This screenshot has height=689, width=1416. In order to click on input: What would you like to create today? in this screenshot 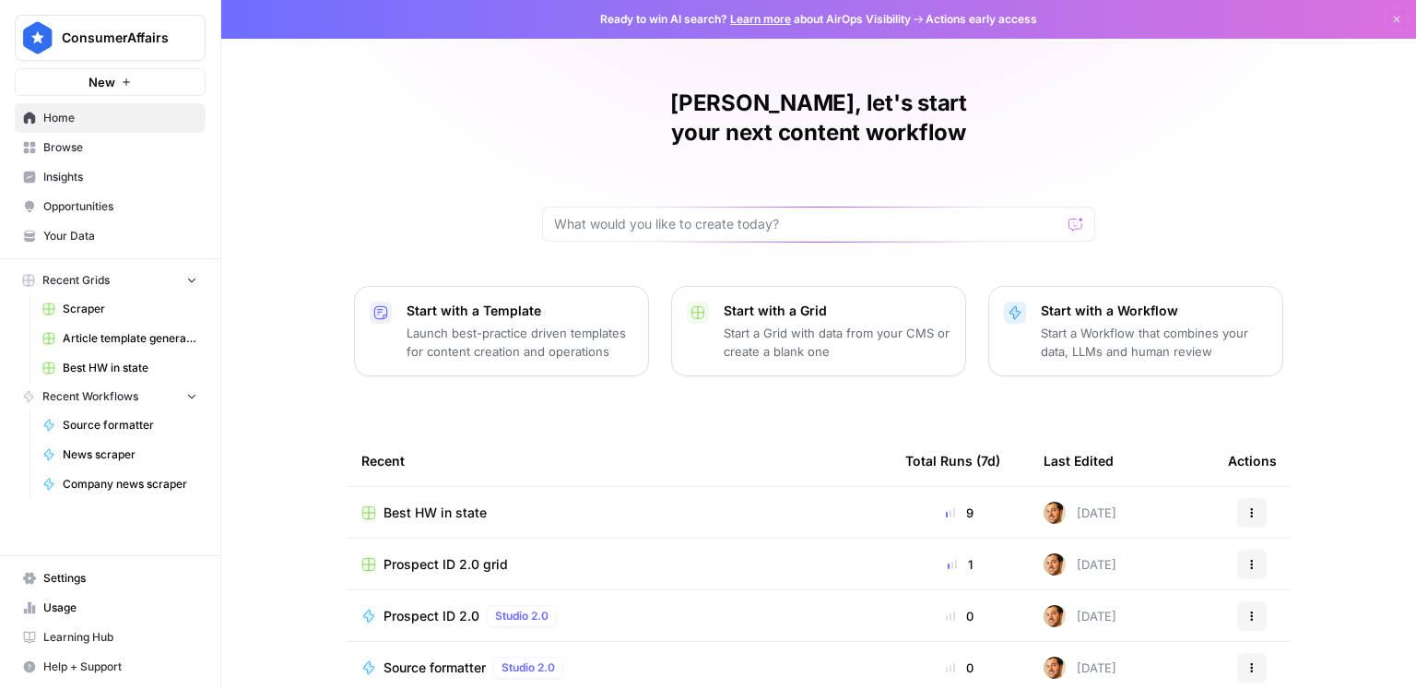, I will do `click(807, 224)`.